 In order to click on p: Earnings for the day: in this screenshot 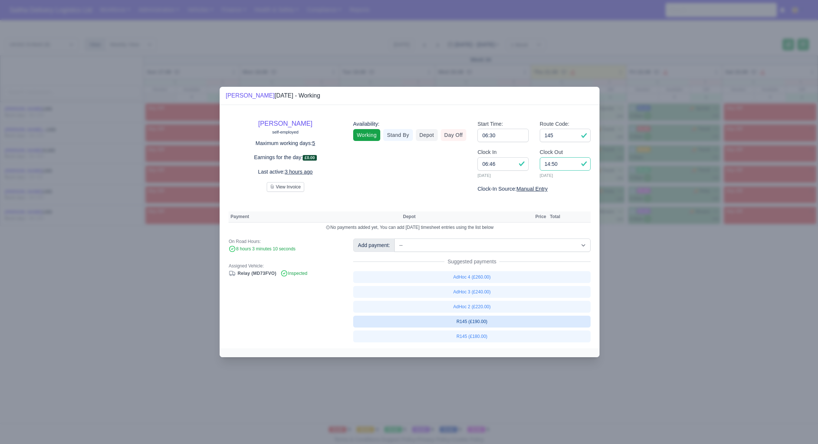, I will do `click(285, 157)`.